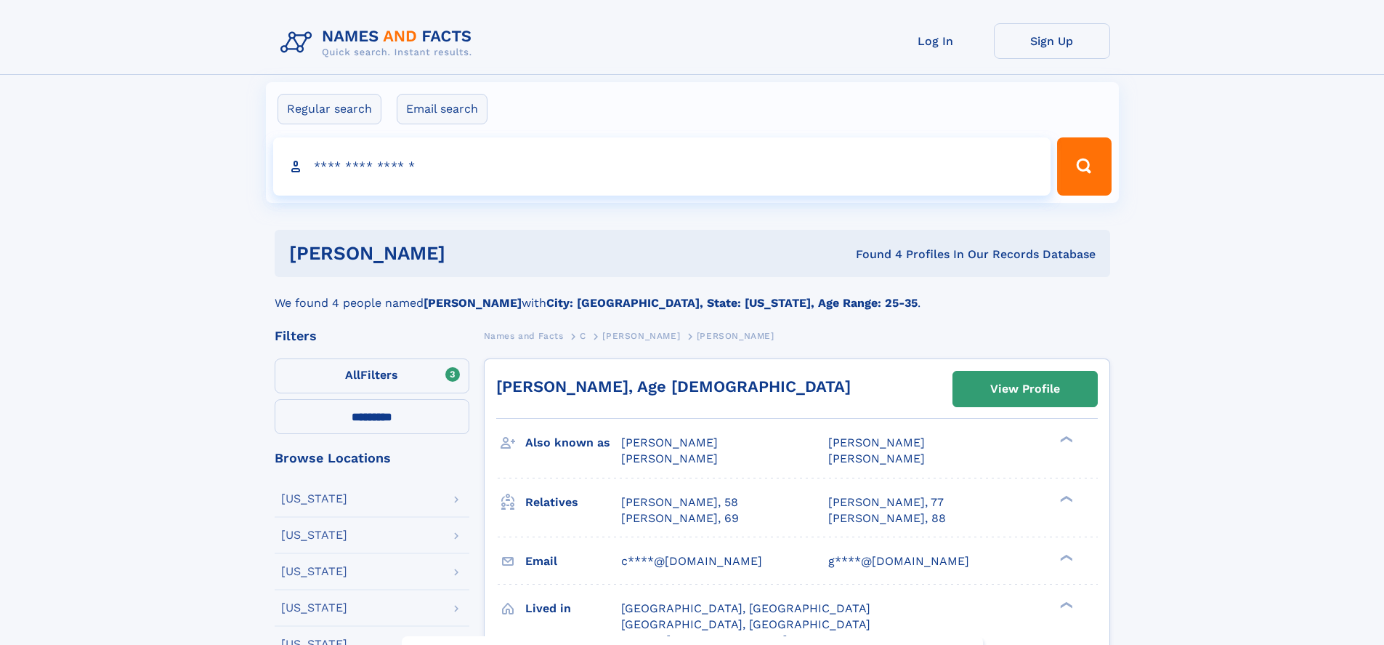  Describe the element at coordinates (442, 109) in the screenshot. I see `label: Email search` at that location.